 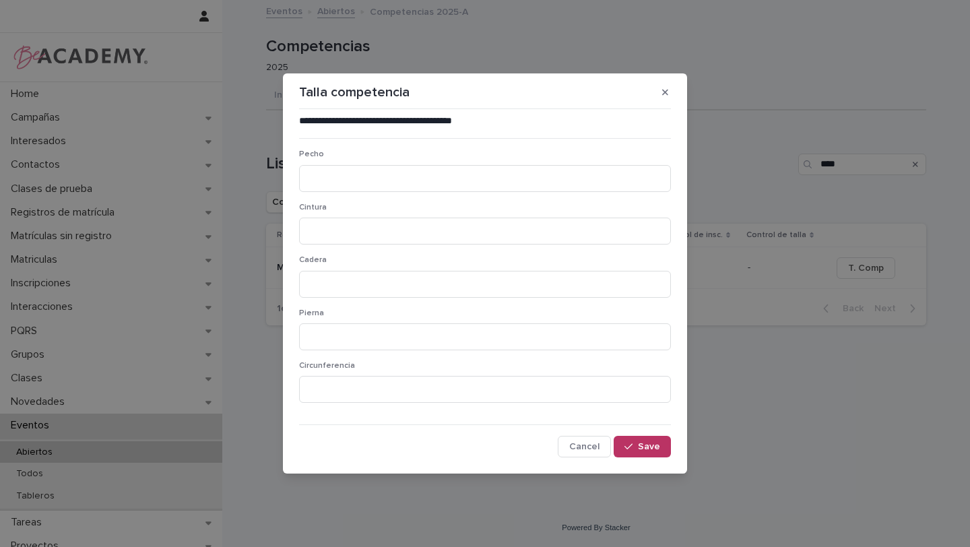 What do you see at coordinates (584, 446) in the screenshot?
I see `span: Cancel` at bounding box center [584, 446].